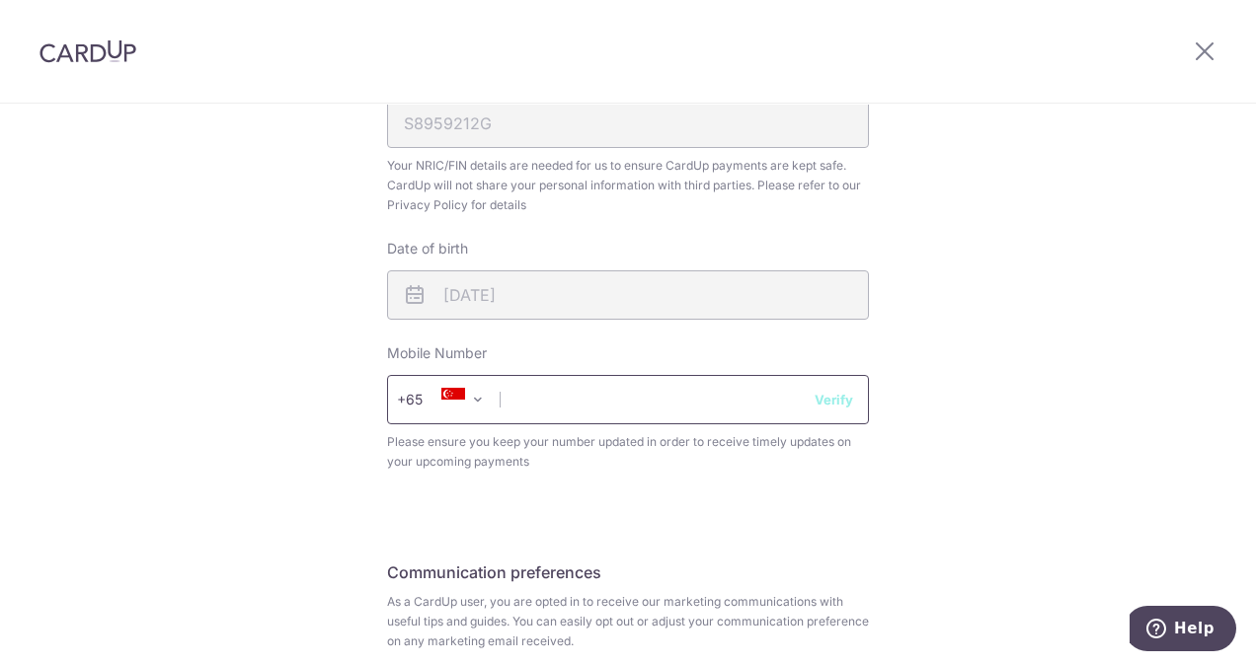 The image size is (1256, 665). What do you see at coordinates (628, 573) in the screenshot?
I see `h5: Communication preferences` at bounding box center [628, 573].